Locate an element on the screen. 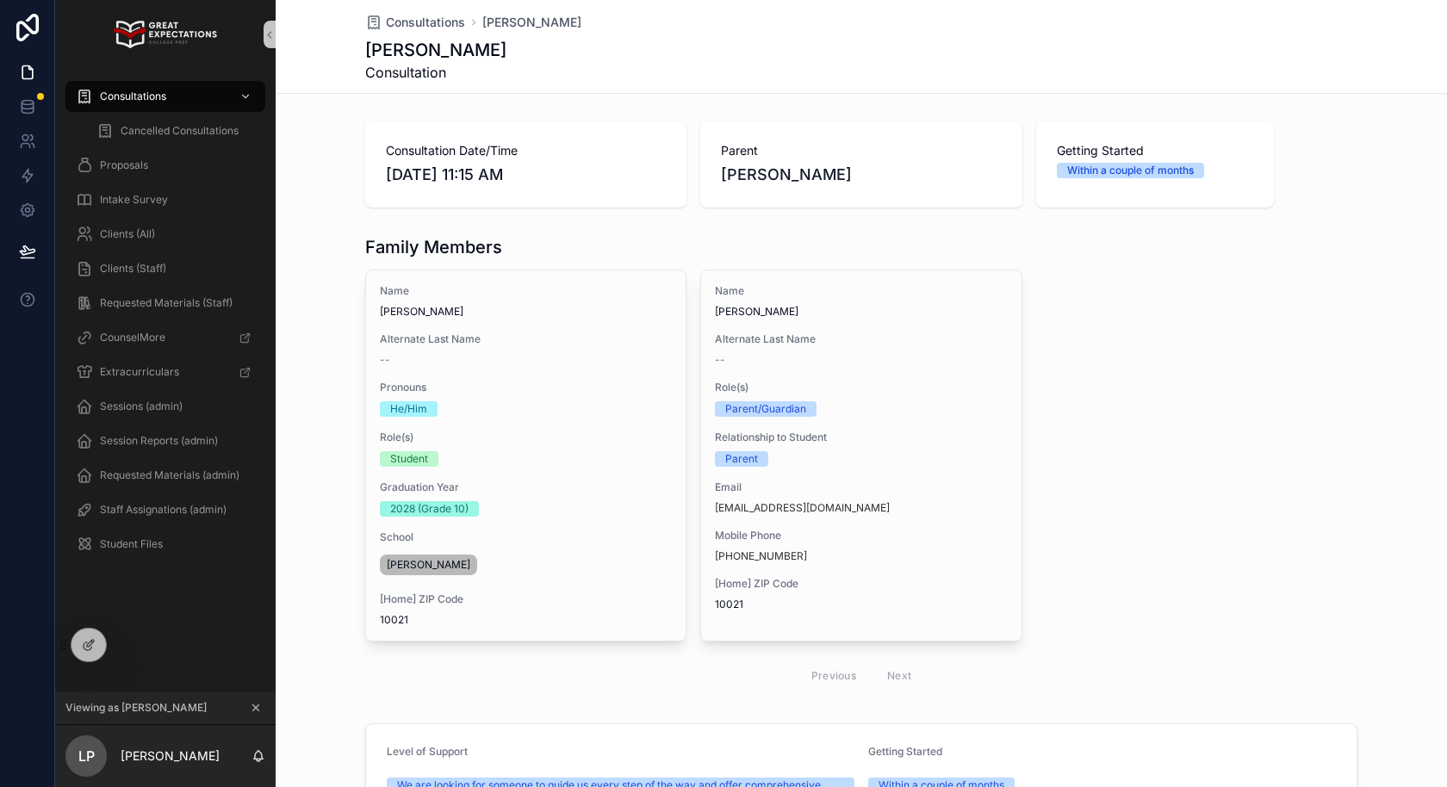 The image size is (1447, 787). span: Mobile Phone is located at coordinates (861, 536).